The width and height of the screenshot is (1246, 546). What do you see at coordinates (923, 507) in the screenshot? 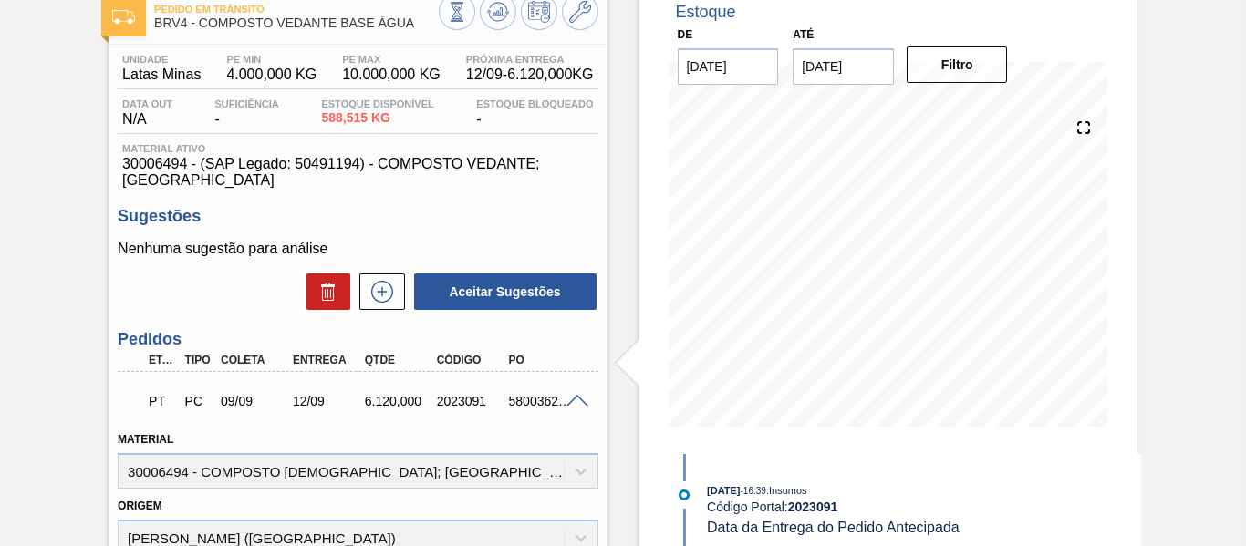
I see `div: Código Portal:` at bounding box center [923, 507].